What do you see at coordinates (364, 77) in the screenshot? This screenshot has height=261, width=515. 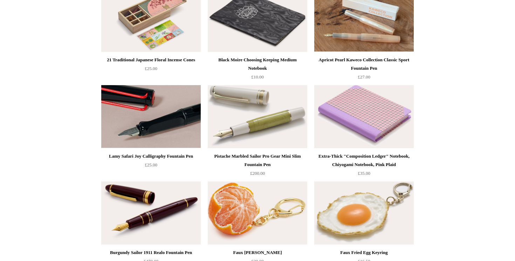 I see `span: £27.00` at bounding box center [364, 77].